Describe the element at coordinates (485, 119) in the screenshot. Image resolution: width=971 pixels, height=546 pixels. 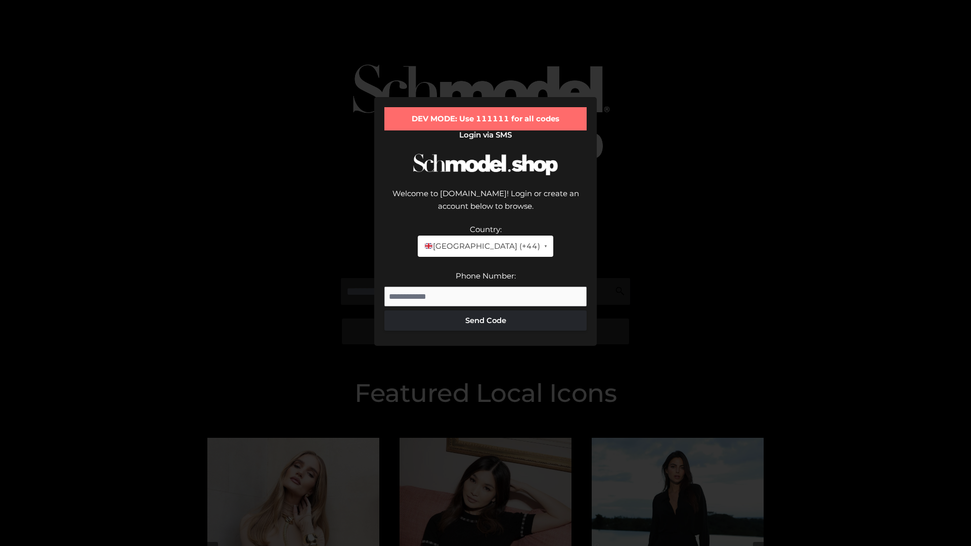
I see `div: DEV MODE: Use 111111 for all codes` at that location.